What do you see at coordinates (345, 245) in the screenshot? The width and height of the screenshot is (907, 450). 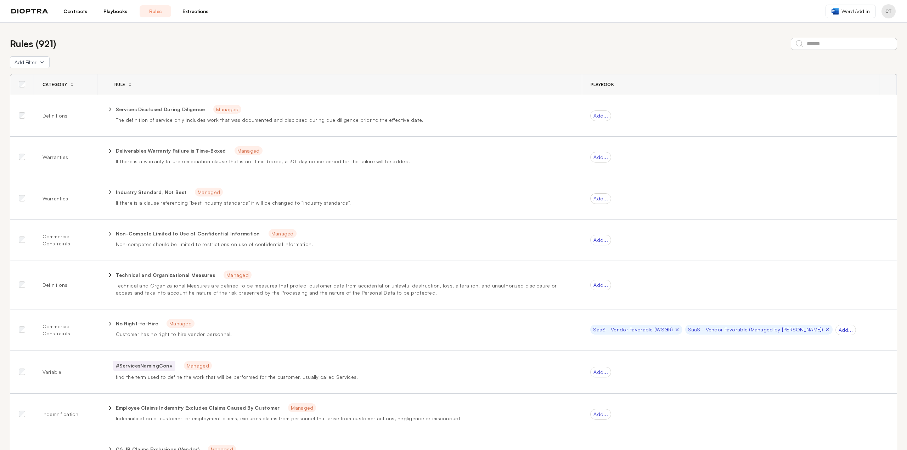 I see `p: Non-competes should be limited to restrictions on use of confidential information.` at bounding box center [345, 245].